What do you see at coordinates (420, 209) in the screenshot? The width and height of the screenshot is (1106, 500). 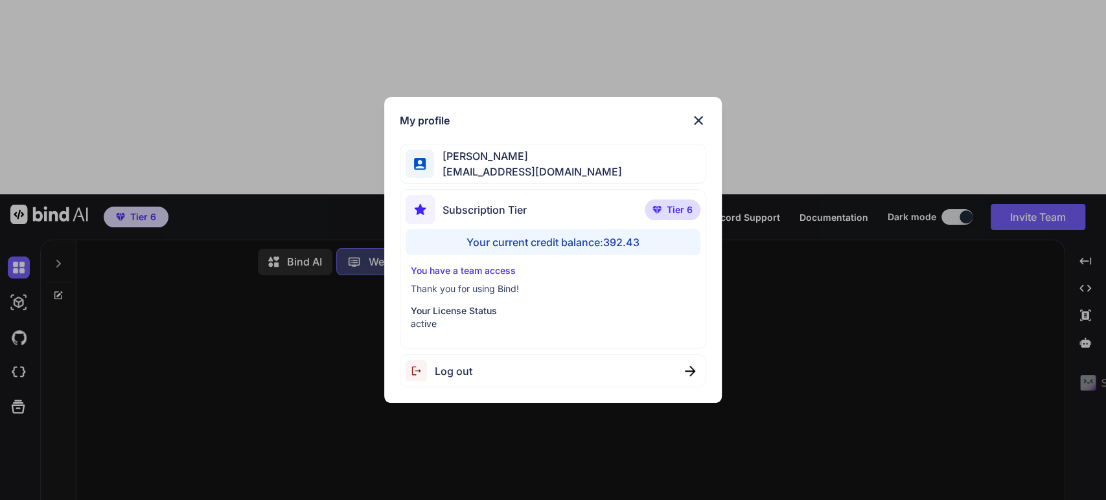 I see `img: subscription` at bounding box center [420, 209].